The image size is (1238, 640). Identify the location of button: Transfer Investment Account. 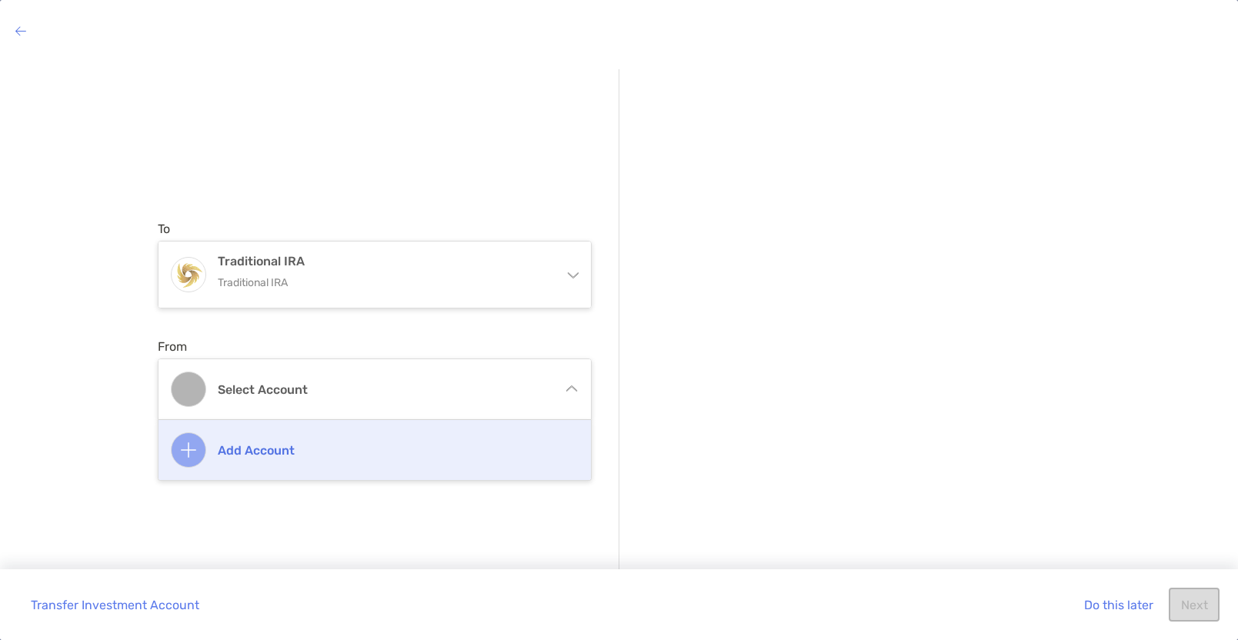
(115, 605).